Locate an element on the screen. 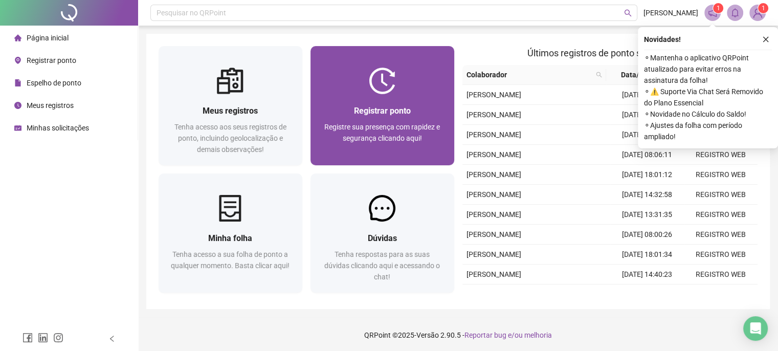 This screenshot has height=351, width=778. span: clock-circle is located at coordinates (18, 105).